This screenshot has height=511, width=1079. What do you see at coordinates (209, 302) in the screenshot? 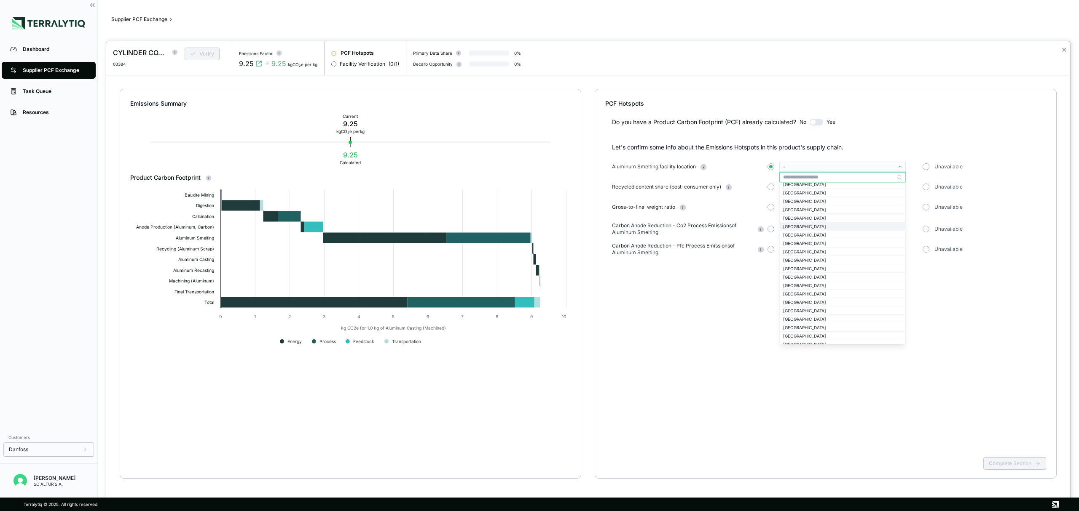
I see `text: Total` at bounding box center [209, 302].